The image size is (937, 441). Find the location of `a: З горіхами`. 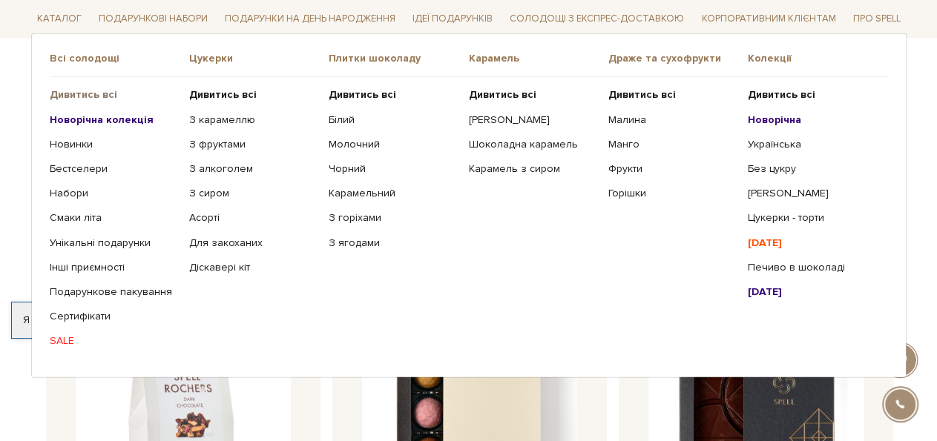

a: З горіхами is located at coordinates (392, 218).